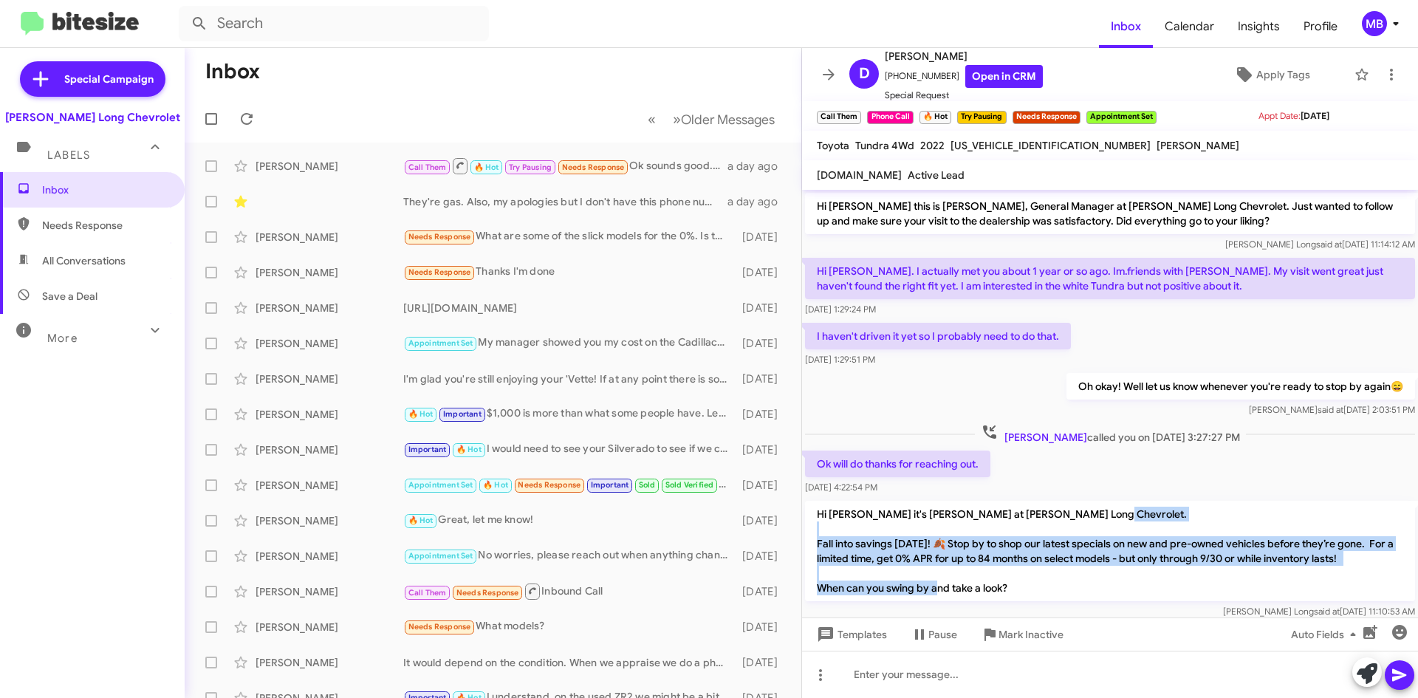  I want to click on span: D, so click(864, 74).